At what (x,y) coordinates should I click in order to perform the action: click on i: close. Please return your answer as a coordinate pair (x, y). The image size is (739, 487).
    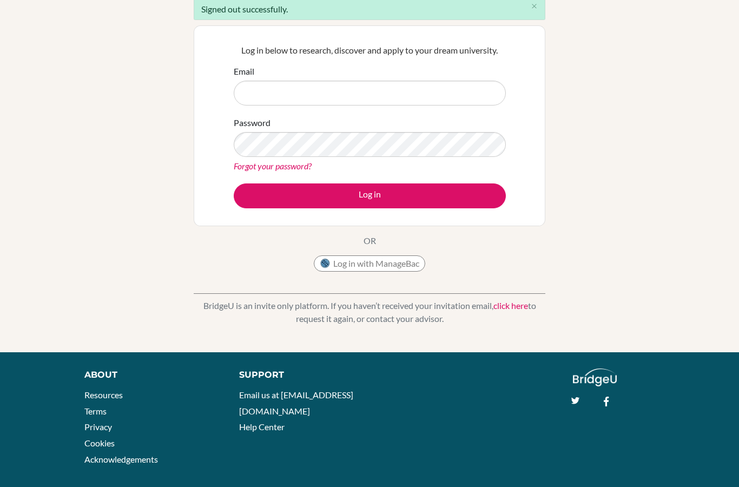
    Looking at the image, I should click on (534, 6).